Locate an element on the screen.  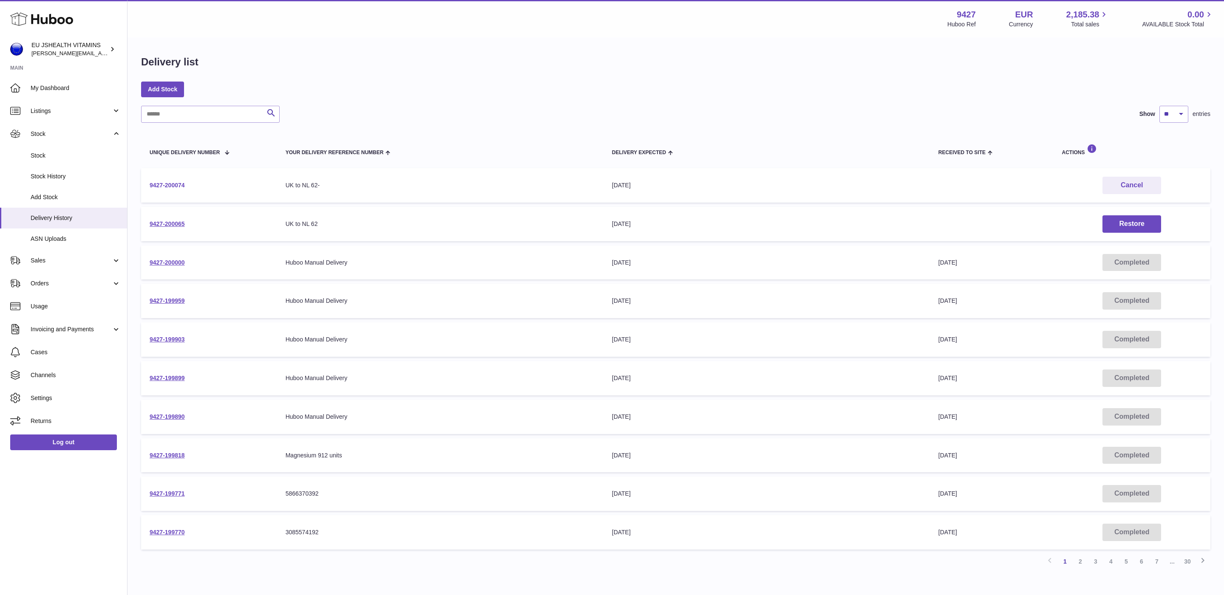
span: Settings is located at coordinates (76, 398).